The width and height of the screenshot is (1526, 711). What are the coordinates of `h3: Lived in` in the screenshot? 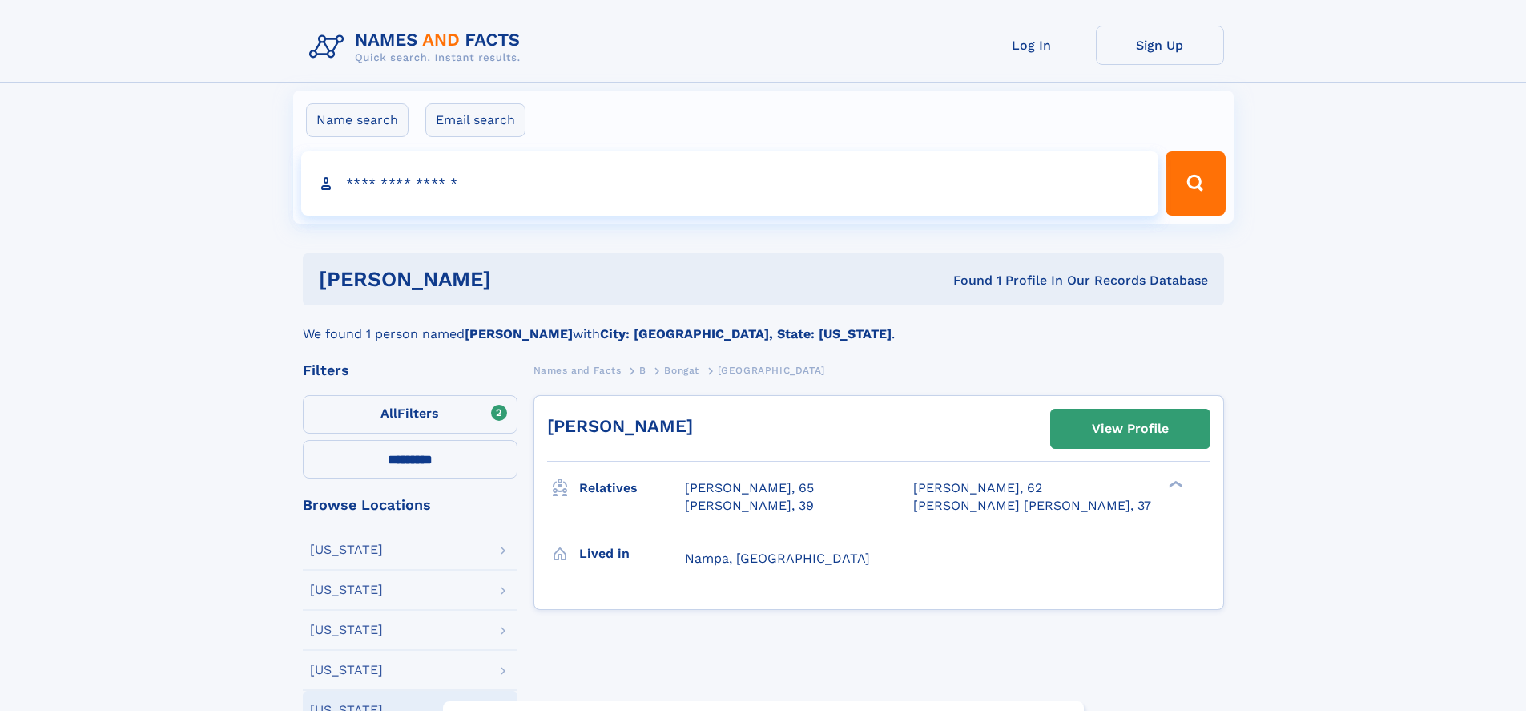 It's located at (632, 554).